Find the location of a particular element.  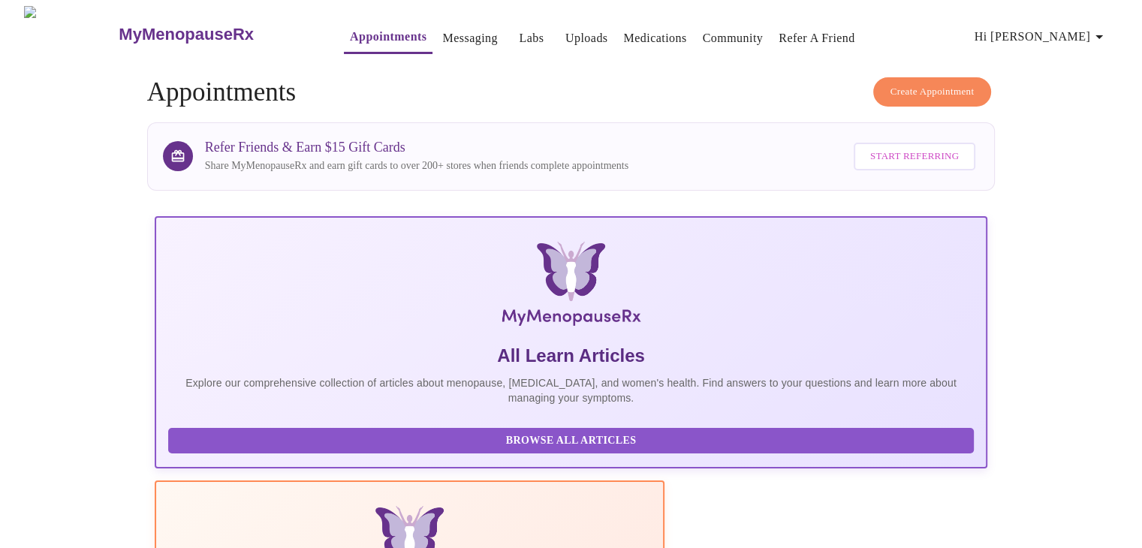

a: Labs is located at coordinates (531, 38).